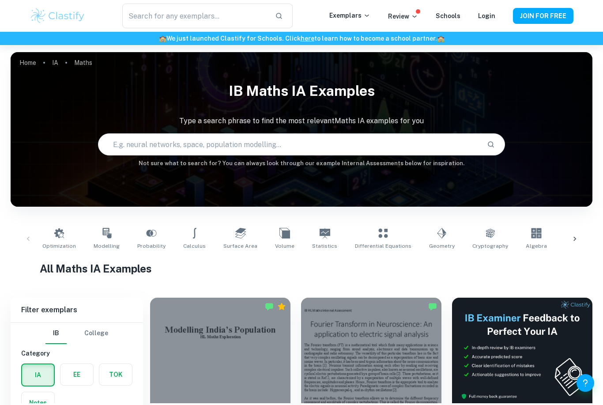 Image resolution: width=603 pixels, height=405 pixels. Describe the element at coordinates (59, 246) in the screenshot. I see `span: Optimization` at that location.